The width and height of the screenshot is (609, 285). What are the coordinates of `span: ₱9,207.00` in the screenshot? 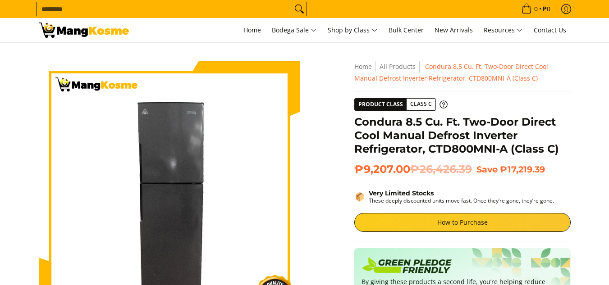 It's located at (413, 169).